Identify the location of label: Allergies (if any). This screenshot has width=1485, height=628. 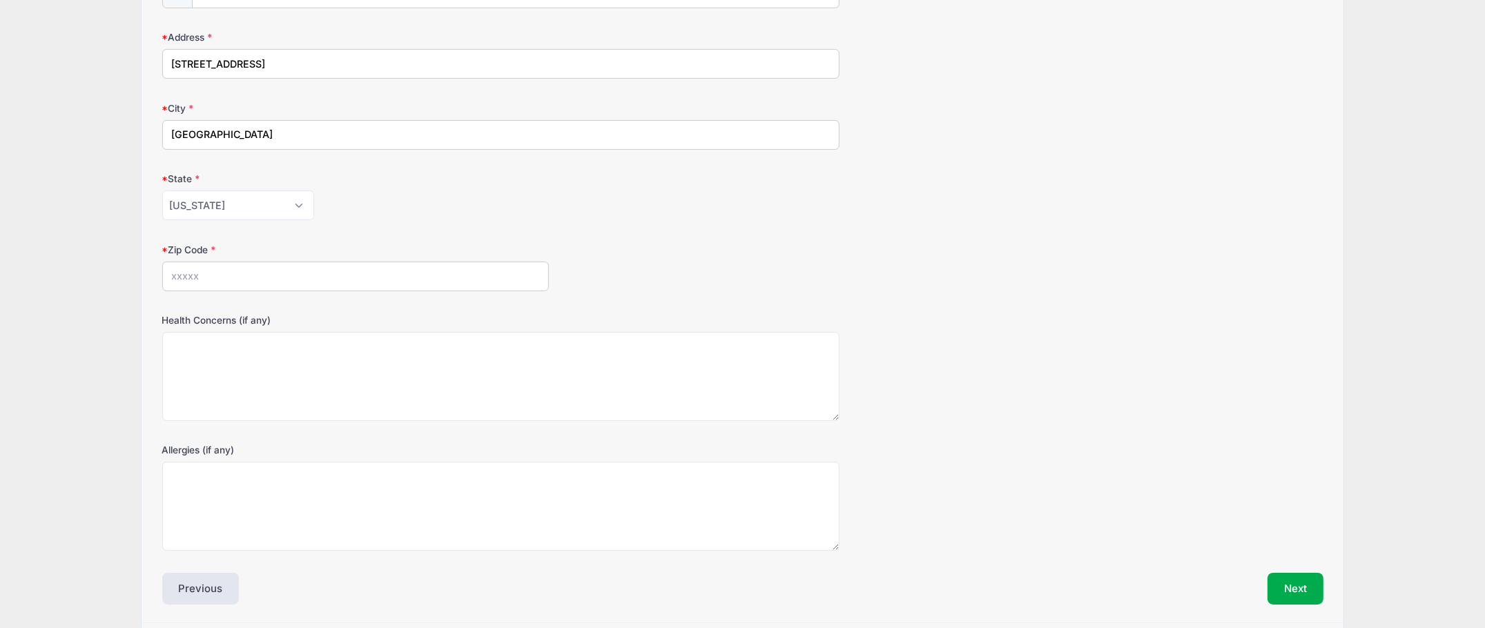
(356, 450).